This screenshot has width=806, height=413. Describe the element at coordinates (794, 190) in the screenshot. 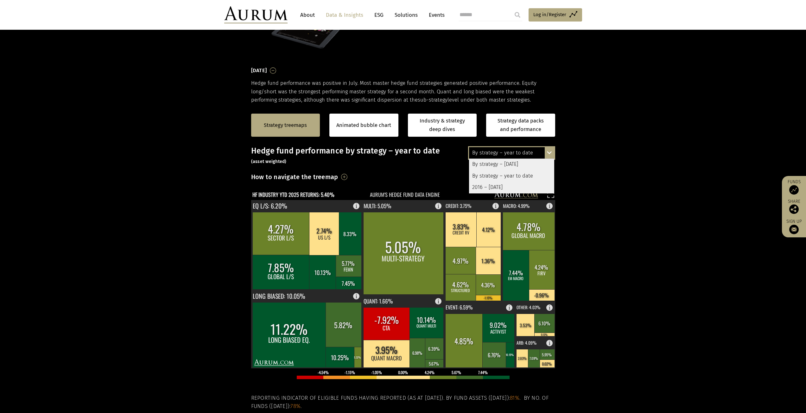

I see `img: Access Funds` at that location.